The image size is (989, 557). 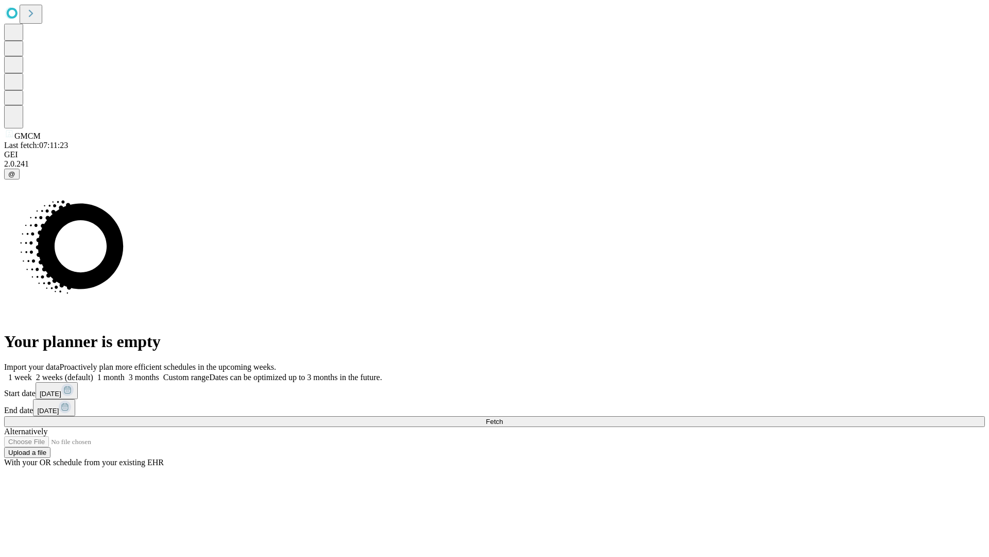 What do you see at coordinates (495, 407) in the screenshot?
I see `div: End date` at bounding box center [495, 407].